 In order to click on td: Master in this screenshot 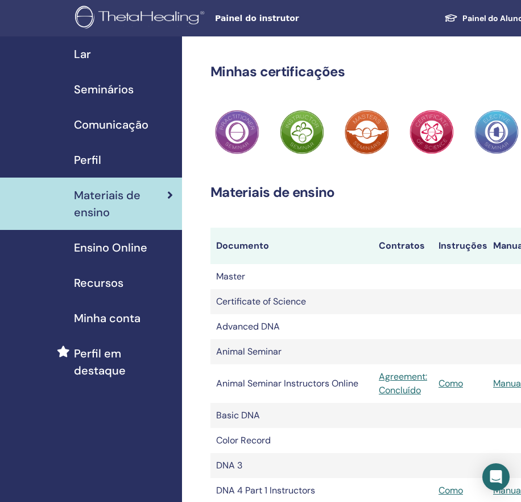, I will do `click(292, 277)`.